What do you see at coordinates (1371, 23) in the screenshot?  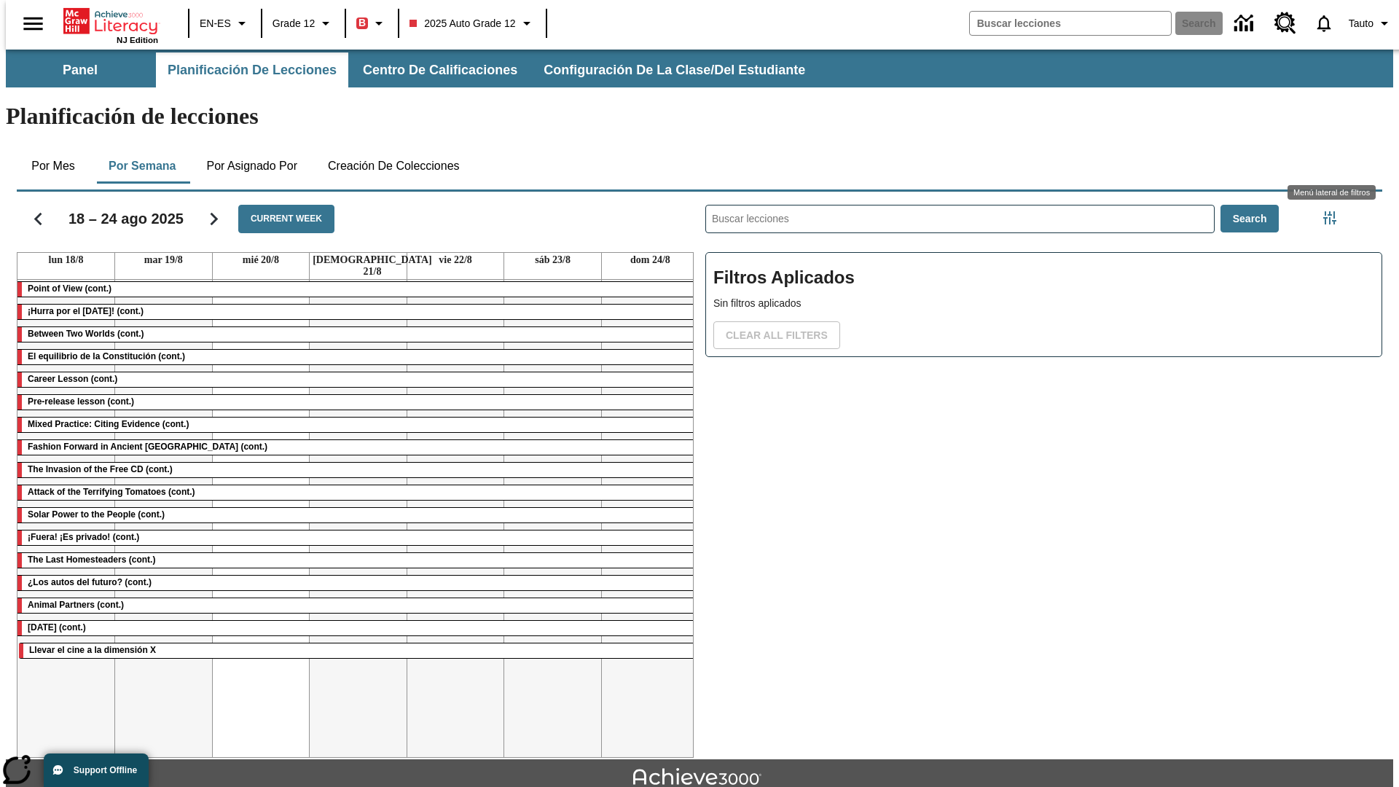 I see `button: Perfil/Configuración` at bounding box center [1371, 23].